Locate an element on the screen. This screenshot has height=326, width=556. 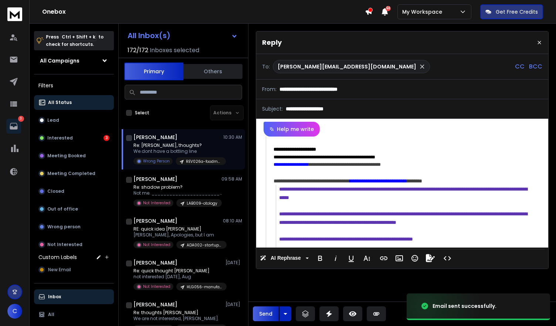
h3: Inboxes selected is located at coordinates (175, 50).